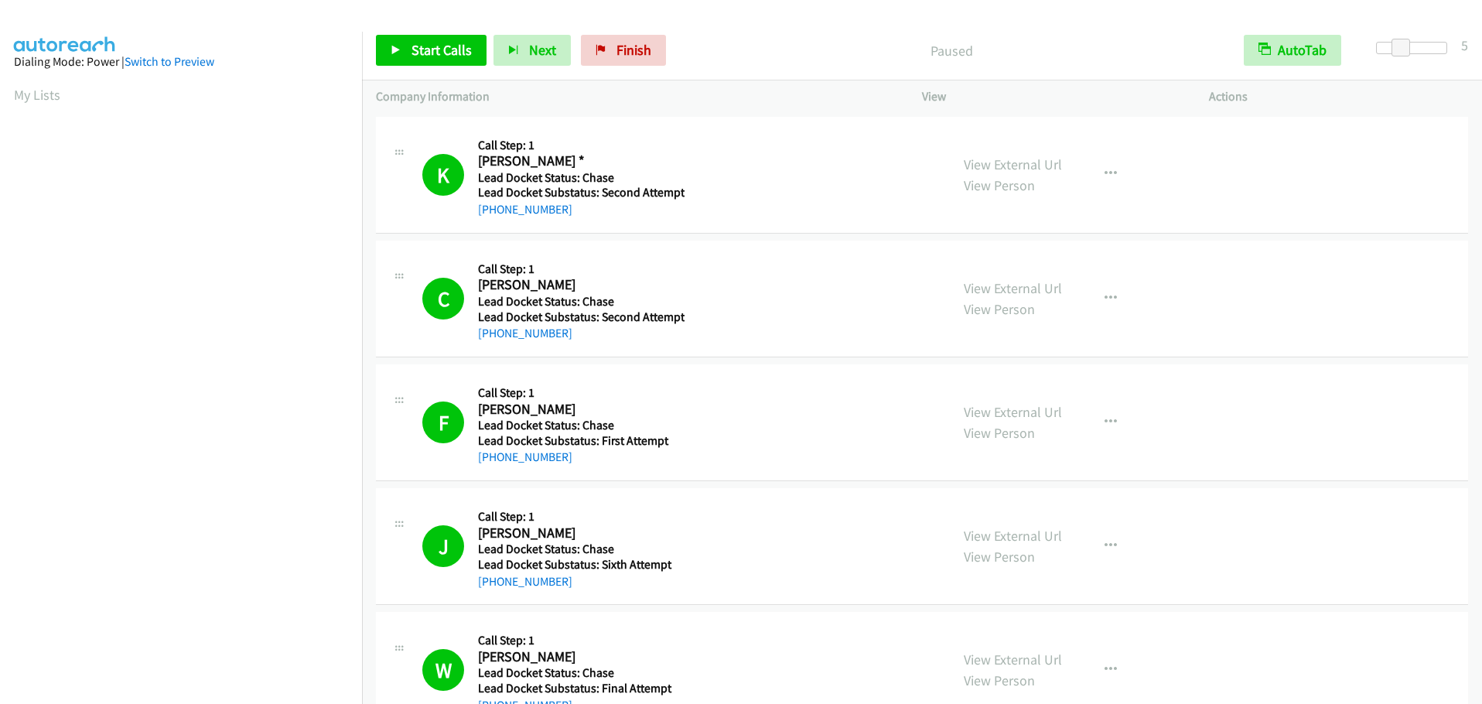  What do you see at coordinates (443, 299) in the screenshot?
I see `h1: C` at bounding box center [443, 299].